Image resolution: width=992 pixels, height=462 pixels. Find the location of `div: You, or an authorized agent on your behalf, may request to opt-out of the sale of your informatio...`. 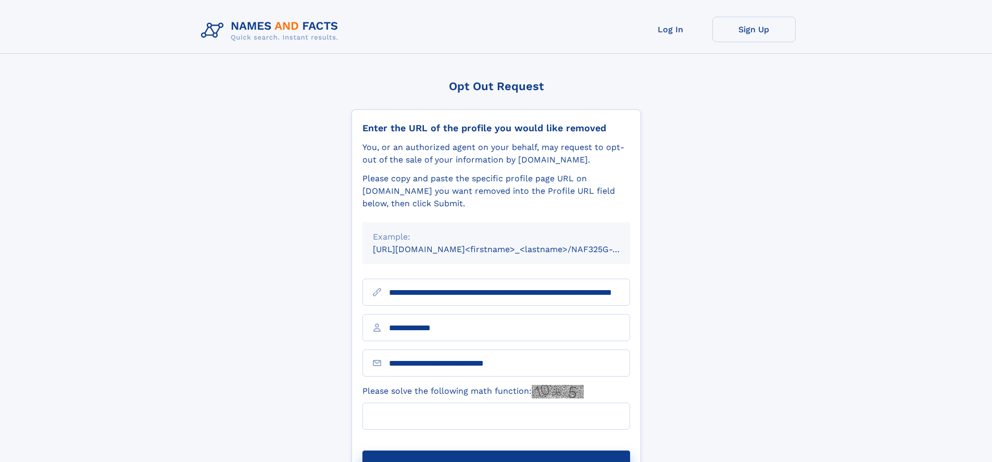

div: You, or an authorized agent on your behalf, may request to opt-out of the sale of your informatio... is located at coordinates (496, 154).